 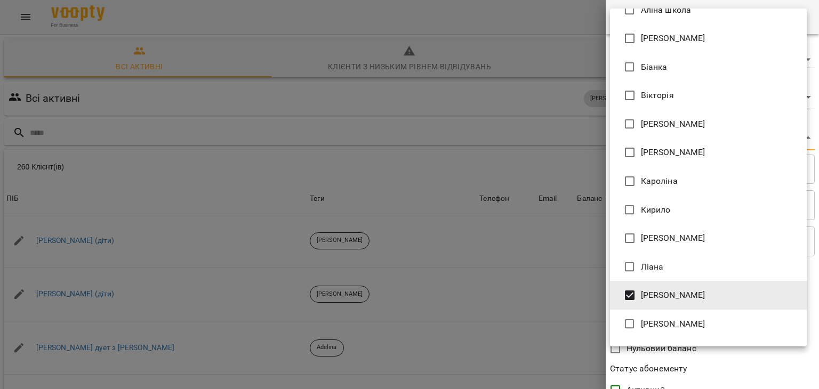 I want to click on span: Кароліна, so click(x=659, y=181).